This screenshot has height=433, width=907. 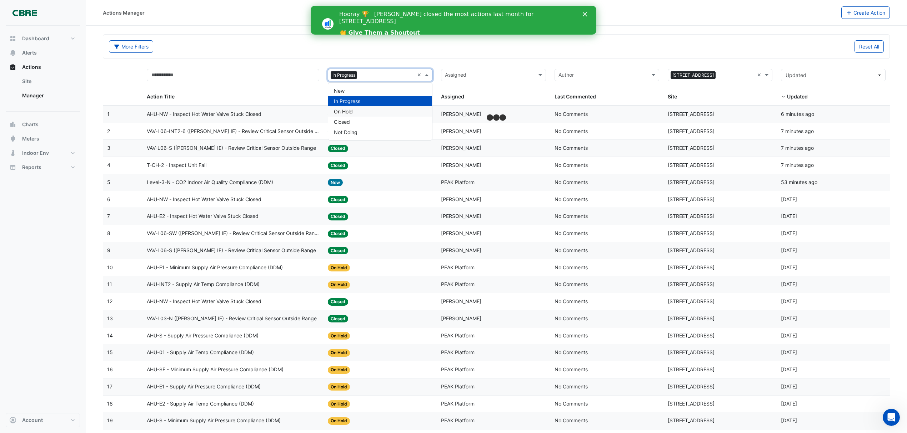 What do you see at coordinates (29, 53) in the screenshot?
I see `span: Alerts` at bounding box center [29, 53].